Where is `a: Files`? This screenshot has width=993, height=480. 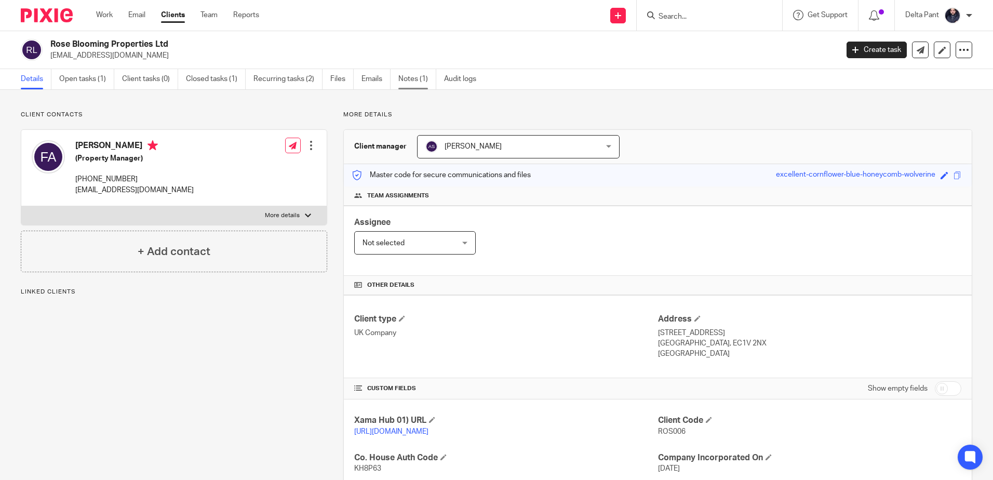 a: Files is located at coordinates (342, 79).